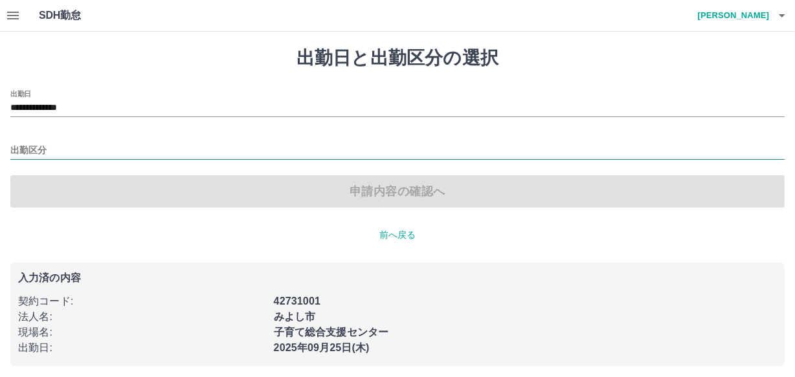  What do you see at coordinates (397, 235) in the screenshot?
I see `p: 前へ戻る` at bounding box center [397, 235].